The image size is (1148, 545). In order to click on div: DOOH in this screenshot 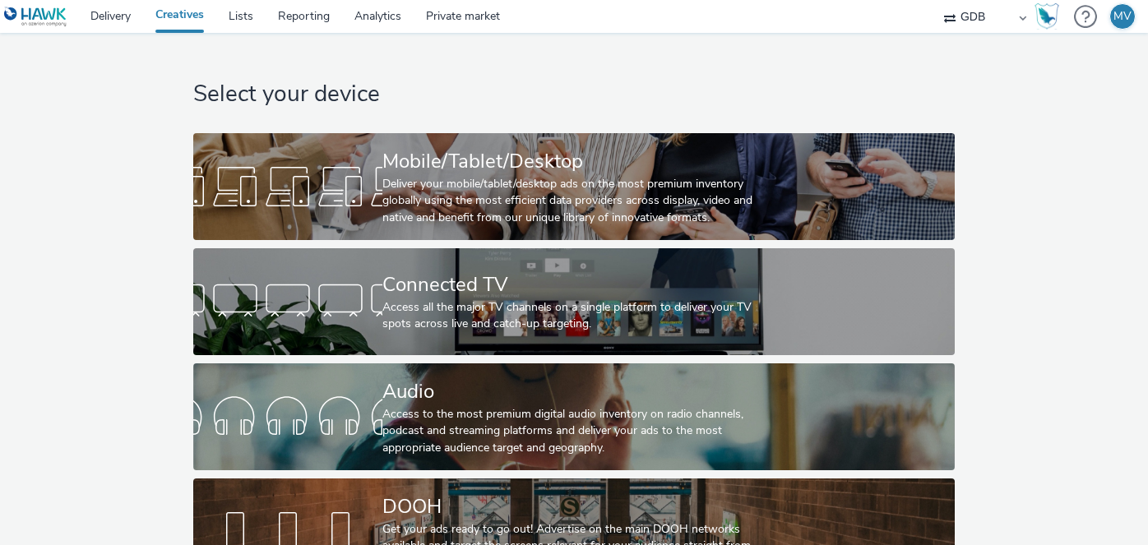, I will do `click(571, 507)`.